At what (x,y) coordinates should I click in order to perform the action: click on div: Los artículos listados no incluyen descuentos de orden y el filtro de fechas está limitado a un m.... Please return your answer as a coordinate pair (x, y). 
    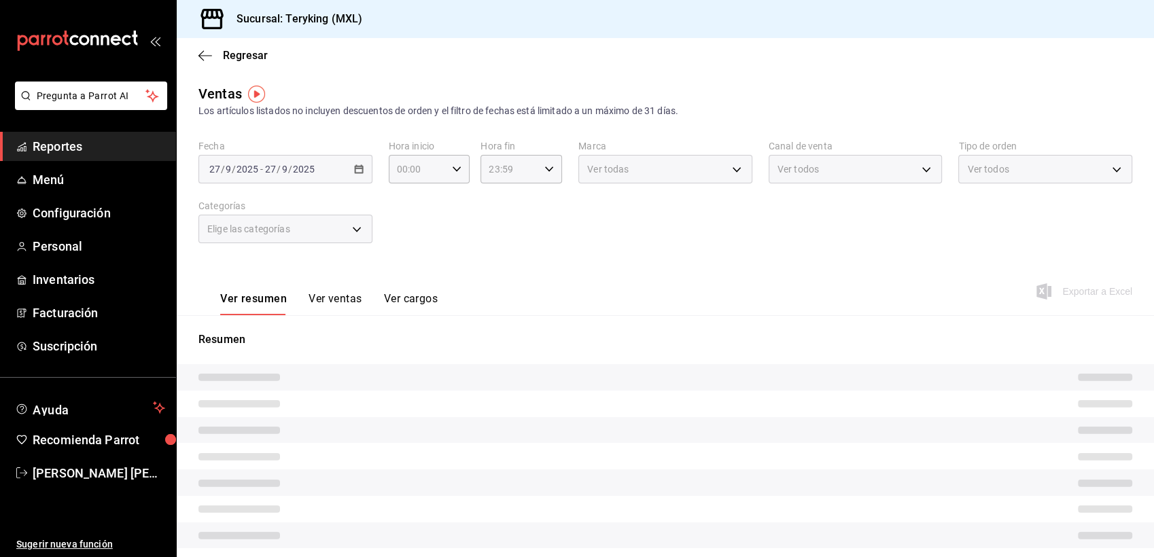
    Looking at the image, I should click on (665, 111).